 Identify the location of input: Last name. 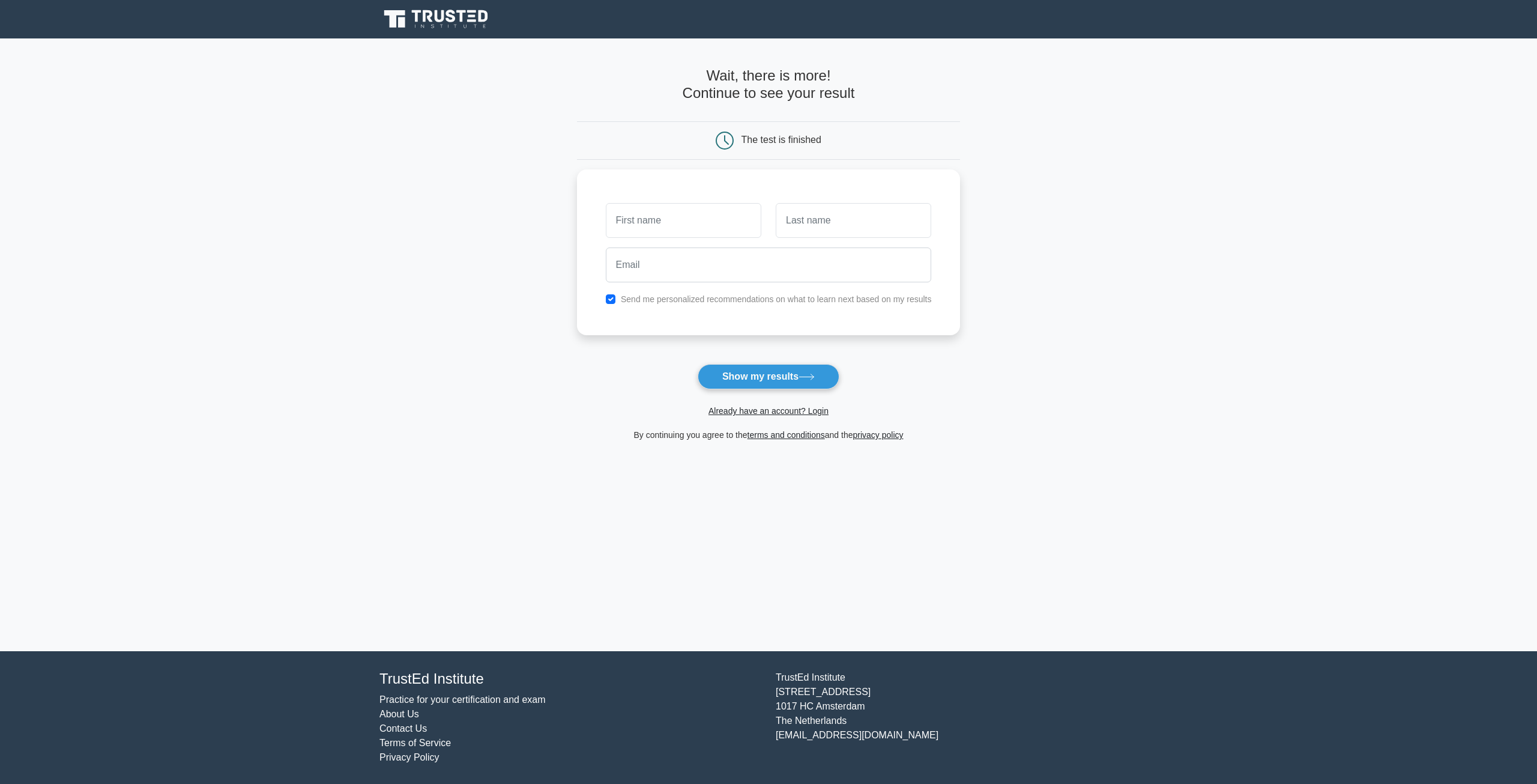
(854, 221).